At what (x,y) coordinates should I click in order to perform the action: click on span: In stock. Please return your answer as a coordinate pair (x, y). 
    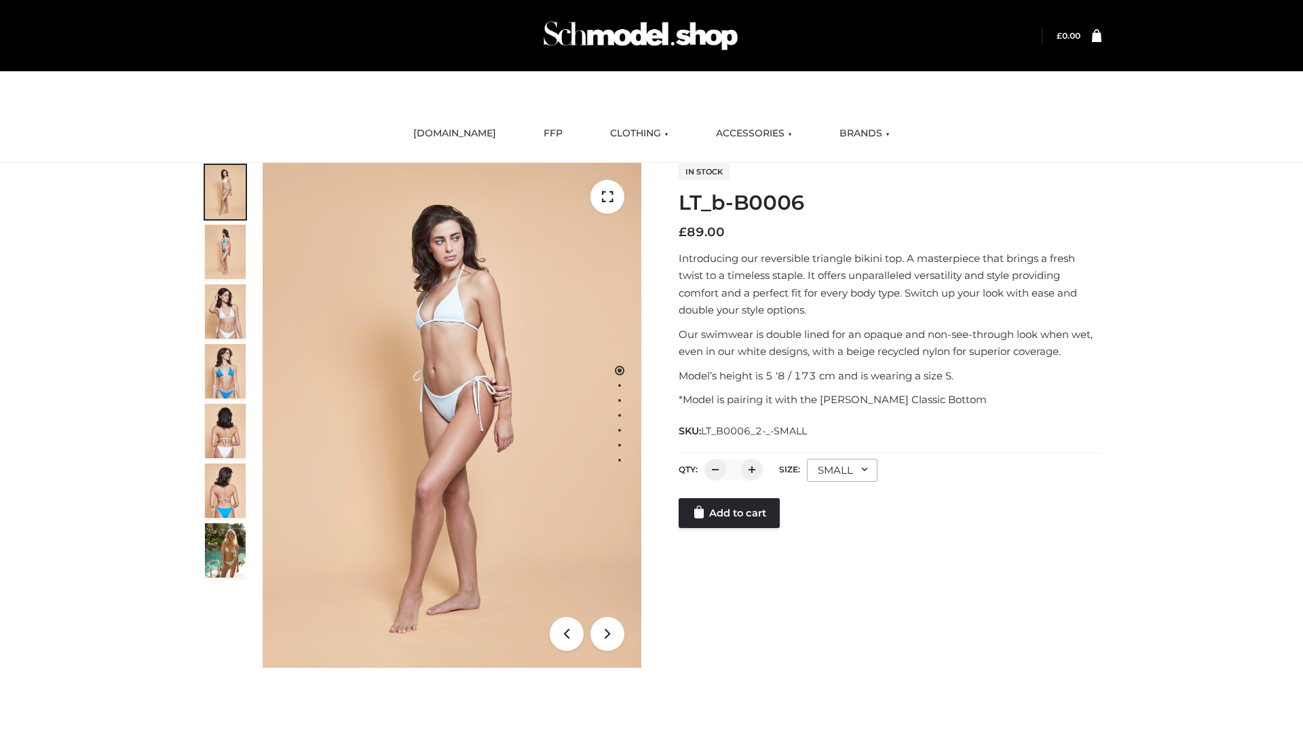
    Looking at the image, I should click on (704, 172).